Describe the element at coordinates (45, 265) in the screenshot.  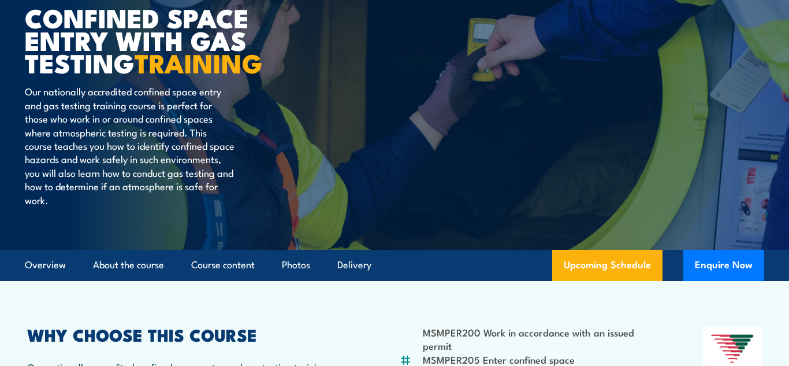
I see `a: Overview` at that location.